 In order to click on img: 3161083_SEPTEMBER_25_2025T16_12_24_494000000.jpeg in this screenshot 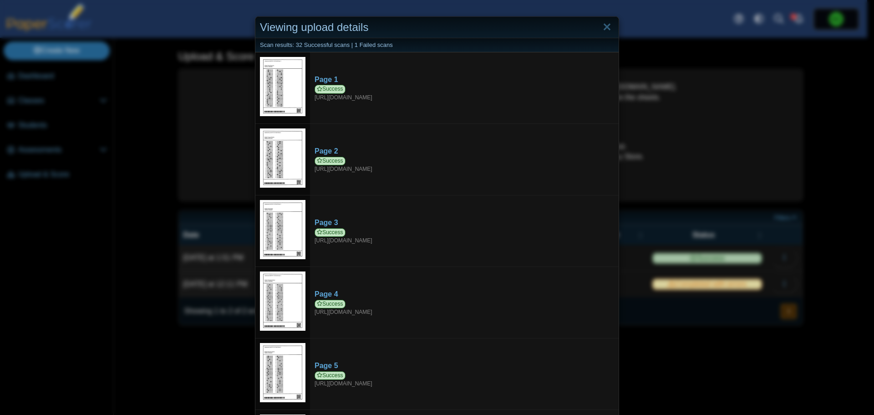, I will do `click(283, 372)`.